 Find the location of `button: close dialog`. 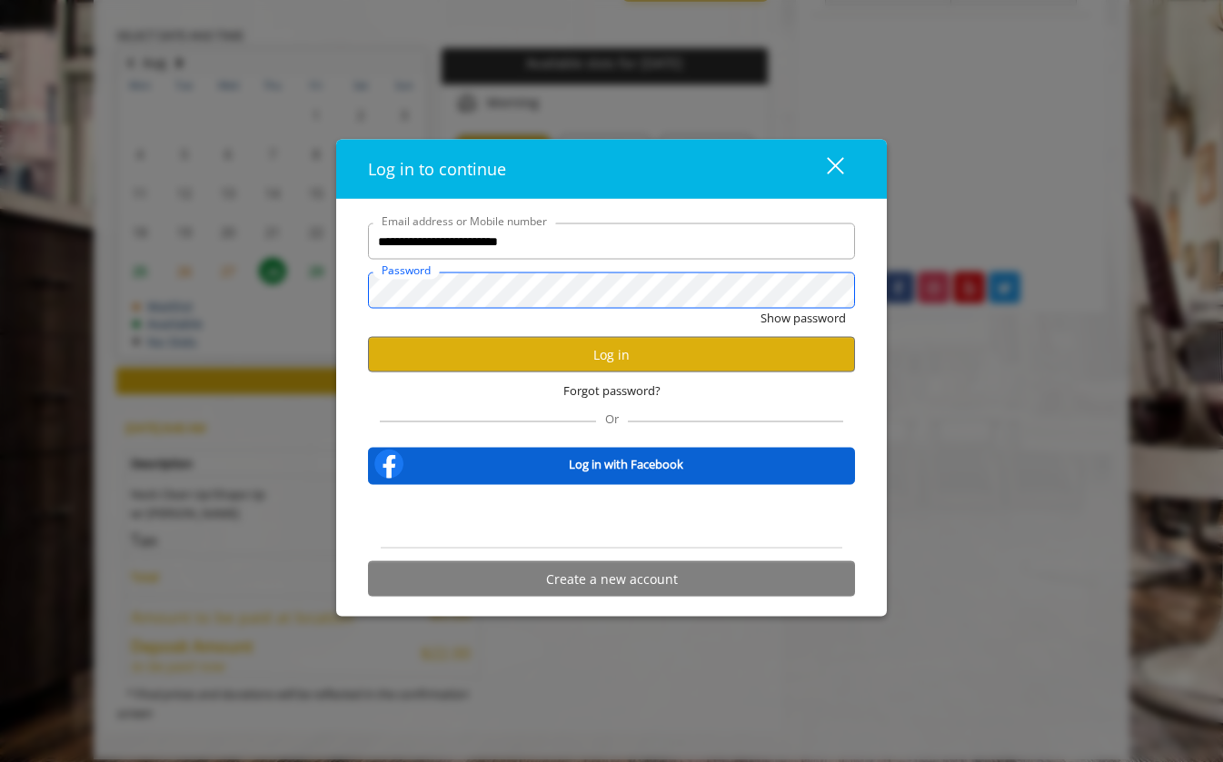

button: close dialog is located at coordinates (824, 169).